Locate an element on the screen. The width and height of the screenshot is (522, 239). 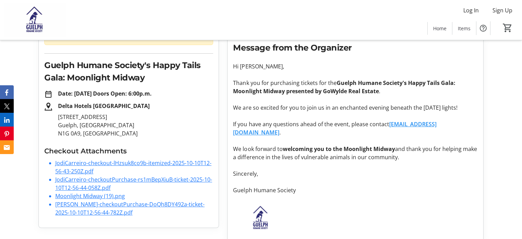
h2: Guelph Humane Society's Happy Tails Gala: Moonlight Midway is located at coordinates (129, 71).